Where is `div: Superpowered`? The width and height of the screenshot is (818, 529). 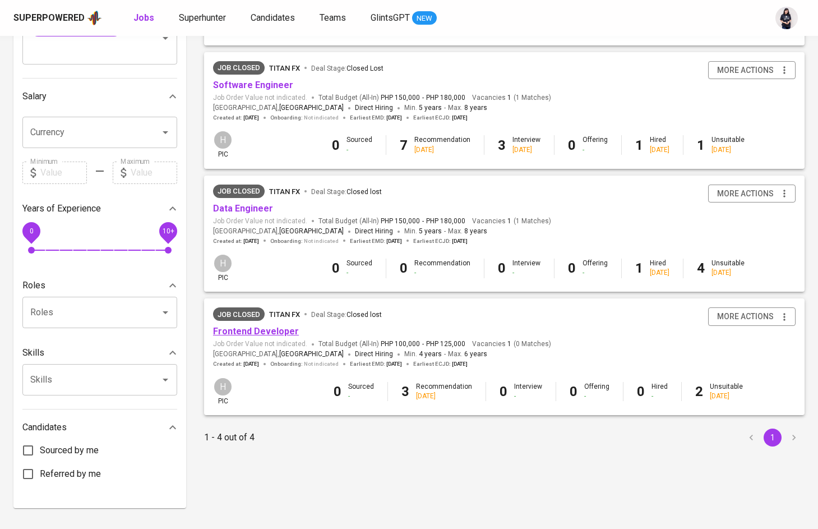 div: Superpowered is located at coordinates (49, 18).